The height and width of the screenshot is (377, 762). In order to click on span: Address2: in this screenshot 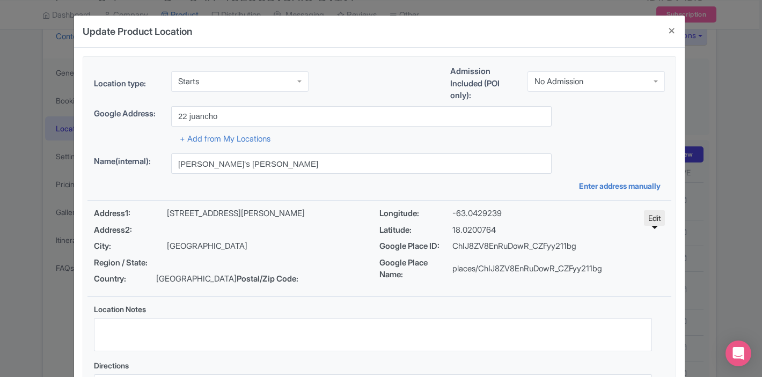, I will do `click(130, 230)`.